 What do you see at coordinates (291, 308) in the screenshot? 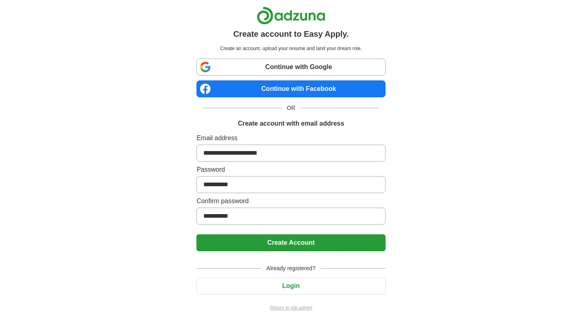
I see `a: Return to job advert` at bounding box center [291, 308].